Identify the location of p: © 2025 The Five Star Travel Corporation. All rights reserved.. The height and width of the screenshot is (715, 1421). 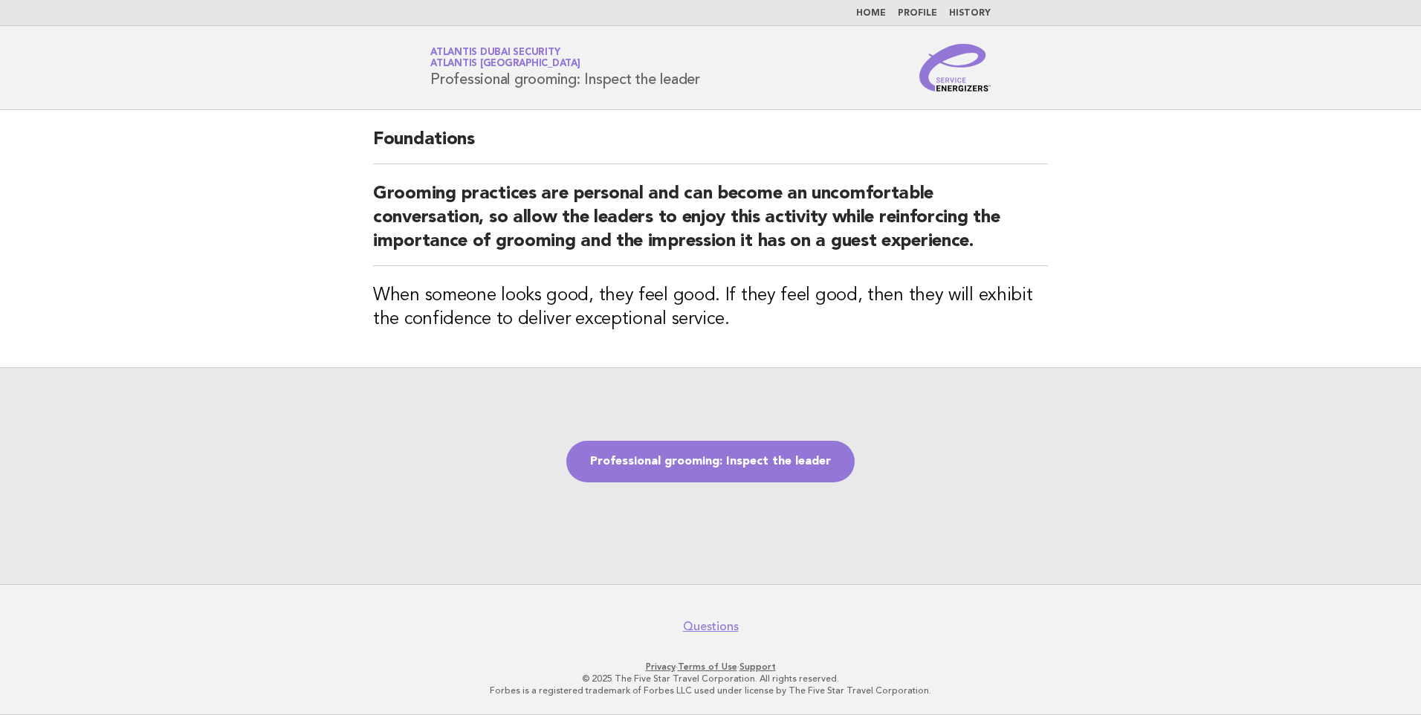
(710, 678).